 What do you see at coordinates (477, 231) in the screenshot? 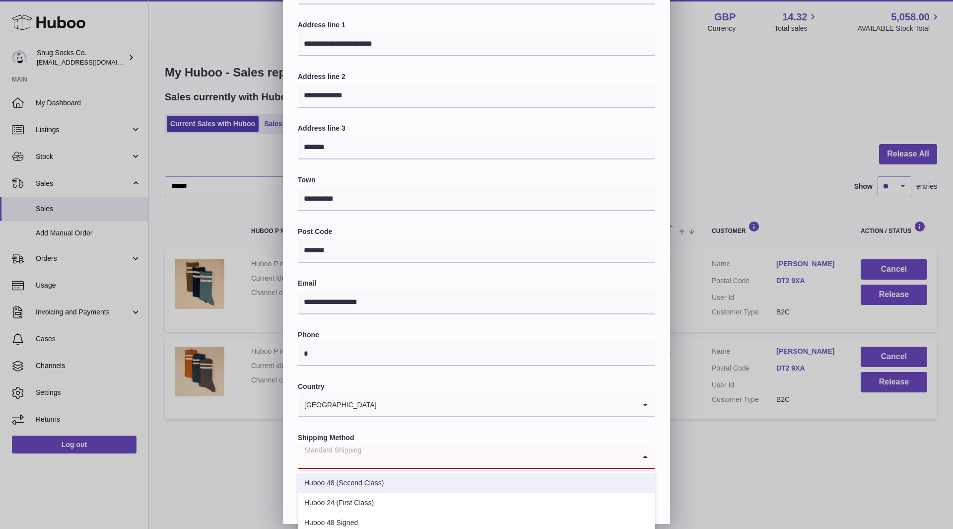
I see `label: Post Code` at bounding box center [477, 231].